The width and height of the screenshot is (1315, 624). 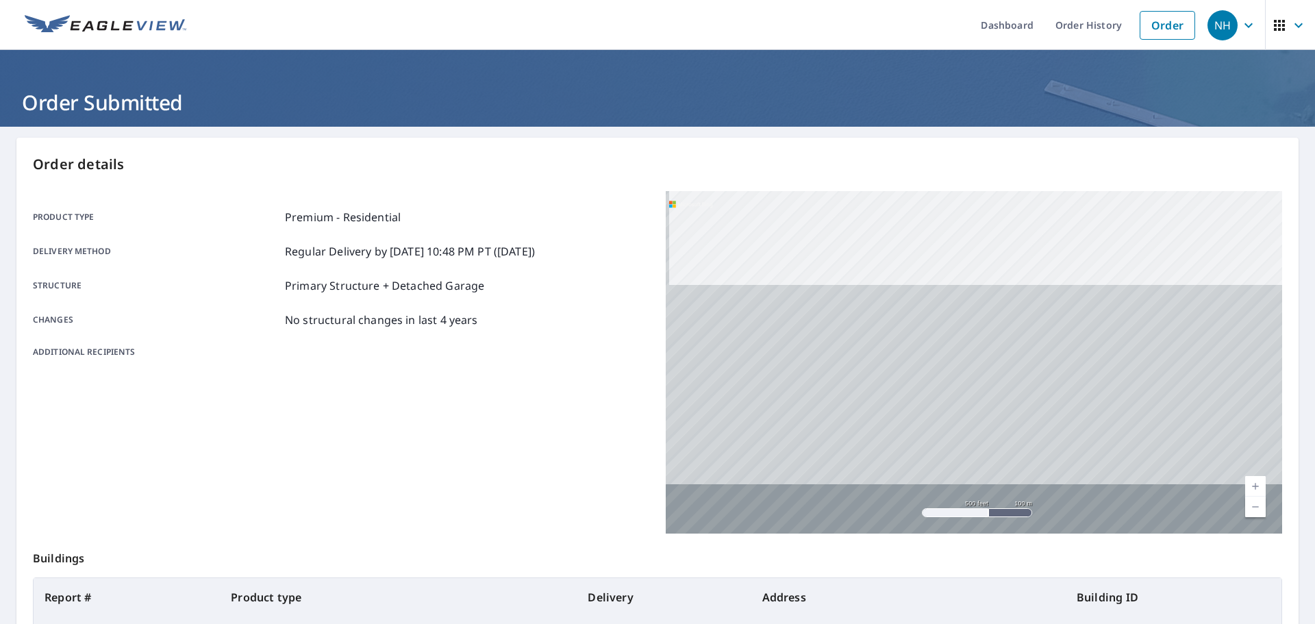 I want to click on th: Delivery, so click(x=664, y=597).